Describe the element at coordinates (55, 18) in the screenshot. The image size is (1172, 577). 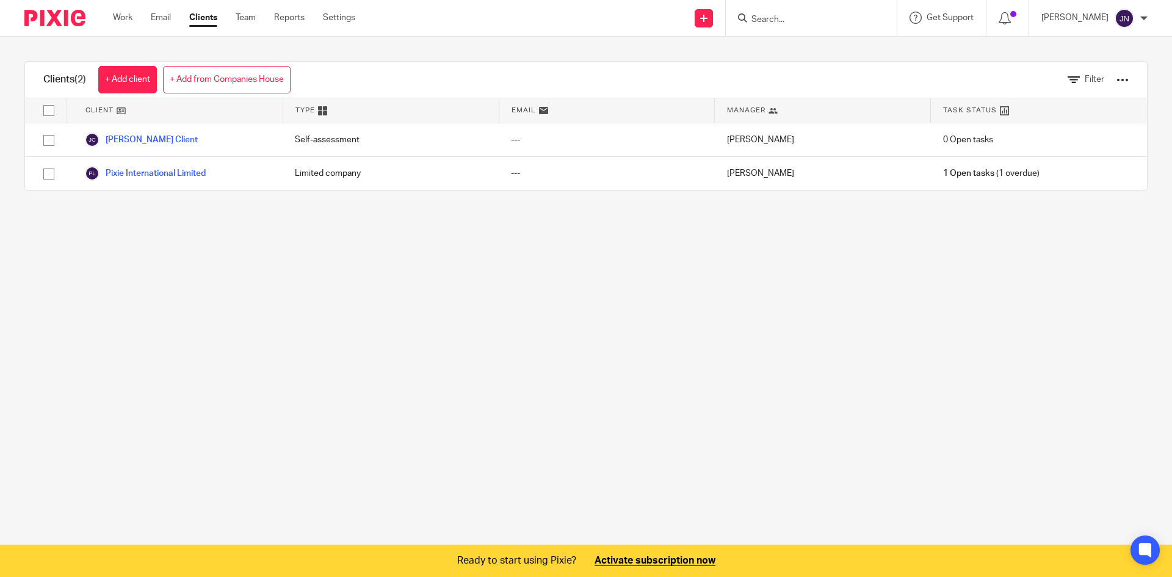
I see `img: Pixie` at that location.